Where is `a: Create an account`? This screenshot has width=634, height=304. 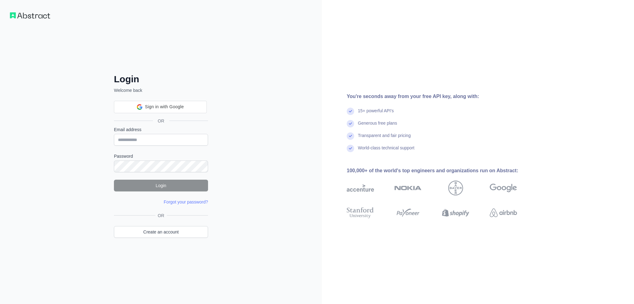
a: Create an account is located at coordinates (161, 232).